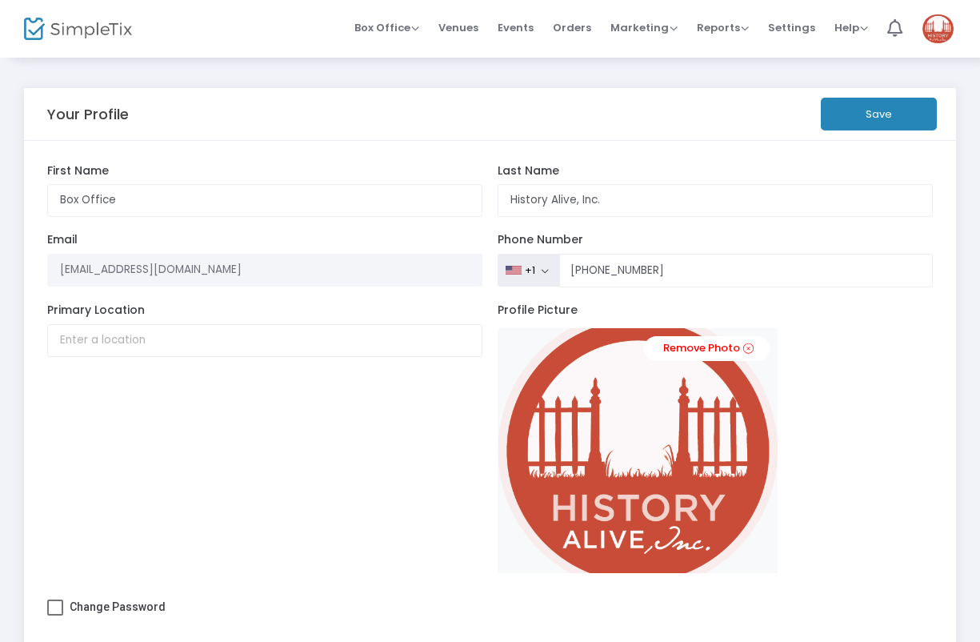 The width and height of the screenshot is (980, 642). I want to click on input: First Name, so click(265, 200).